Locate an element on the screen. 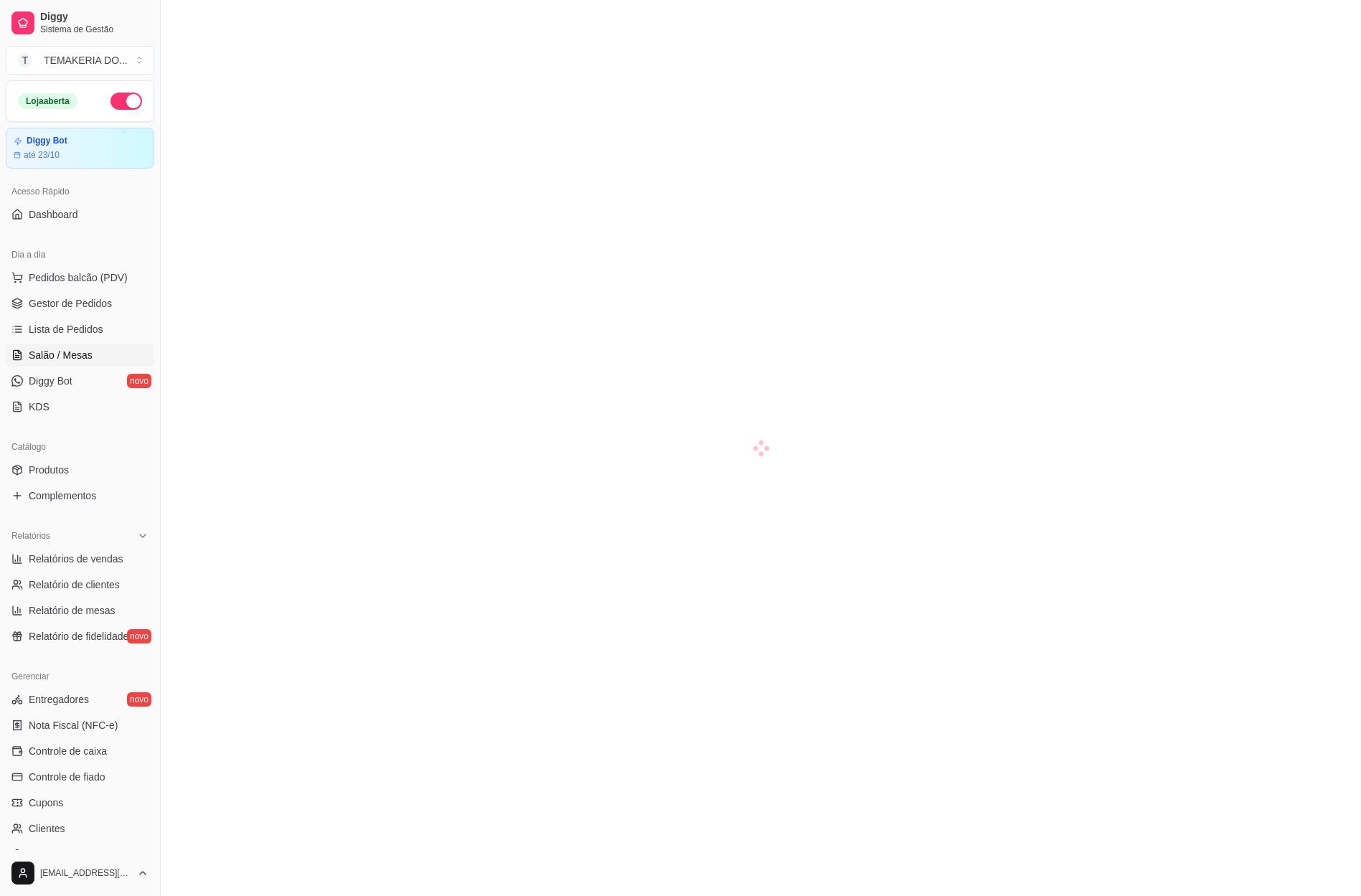 The height and width of the screenshot is (896, 1361). a: Relatório de clientes is located at coordinates (80, 585).